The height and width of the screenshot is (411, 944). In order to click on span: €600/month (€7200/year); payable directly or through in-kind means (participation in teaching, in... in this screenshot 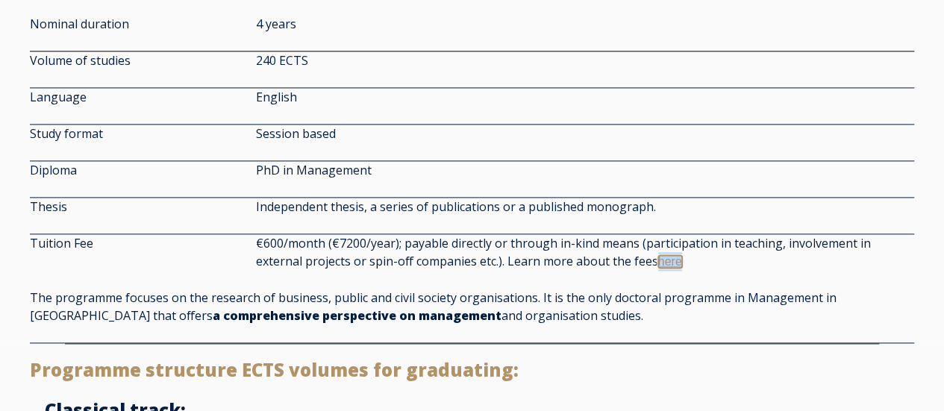, I will do `click(564, 252)`.